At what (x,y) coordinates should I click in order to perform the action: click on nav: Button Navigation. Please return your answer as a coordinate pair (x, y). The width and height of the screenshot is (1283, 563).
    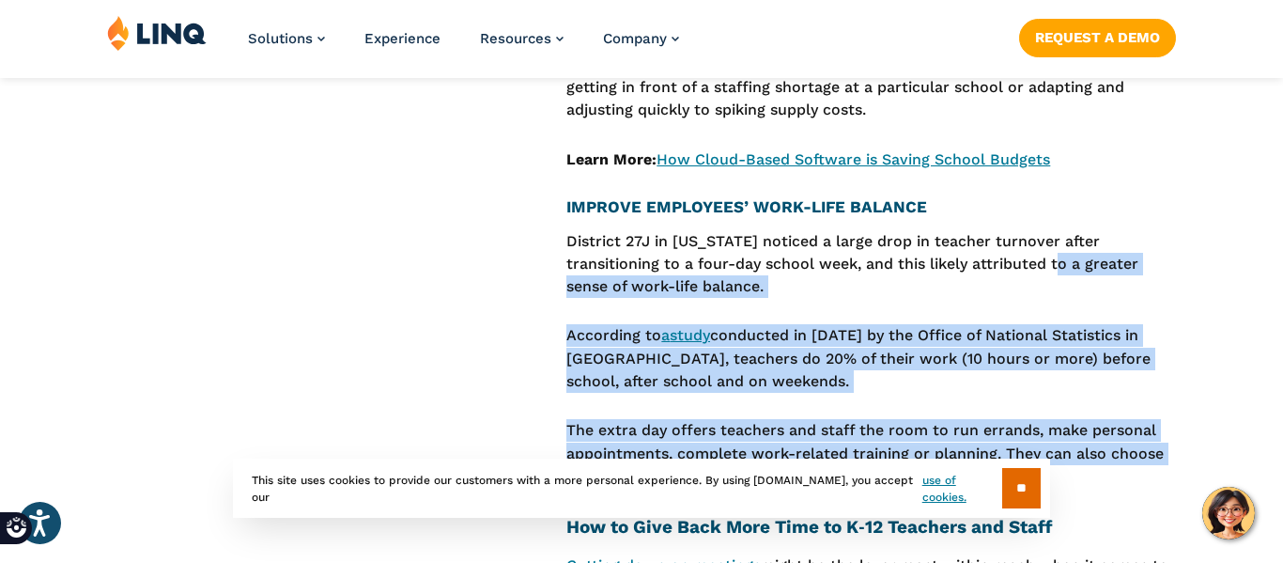
    Looking at the image, I should click on (1097, 36).